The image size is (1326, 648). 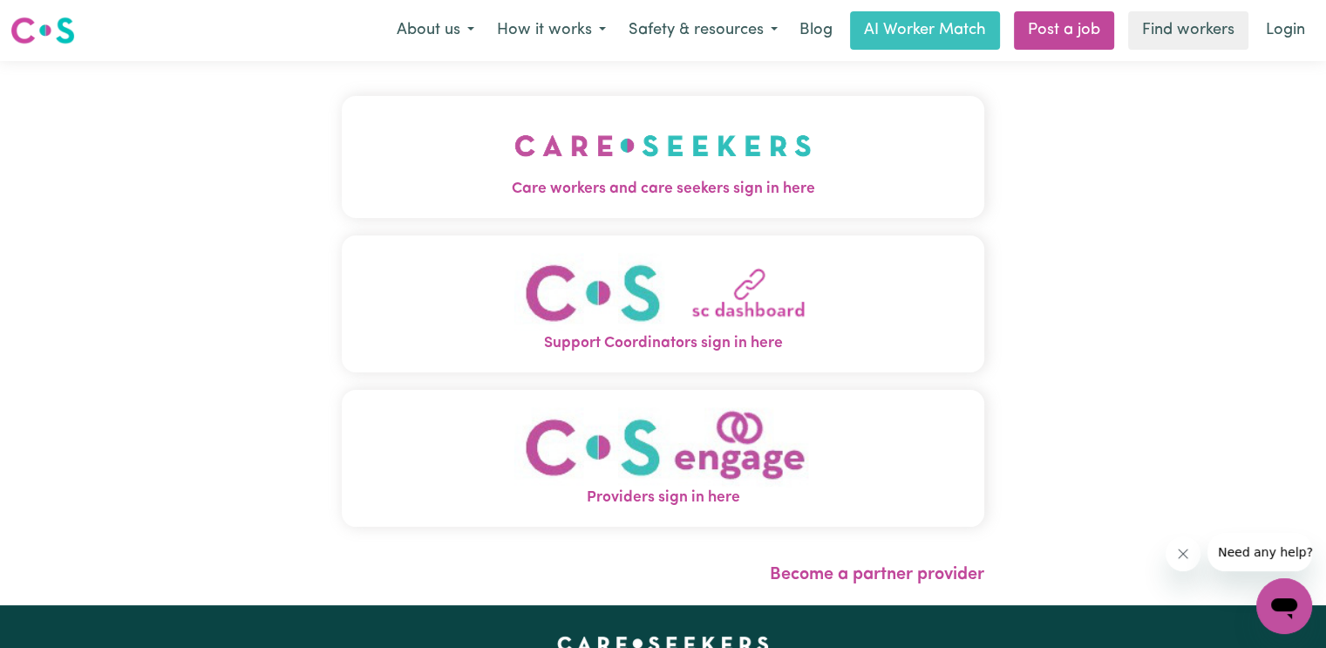 I want to click on a: Find workers, so click(x=1188, y=31).